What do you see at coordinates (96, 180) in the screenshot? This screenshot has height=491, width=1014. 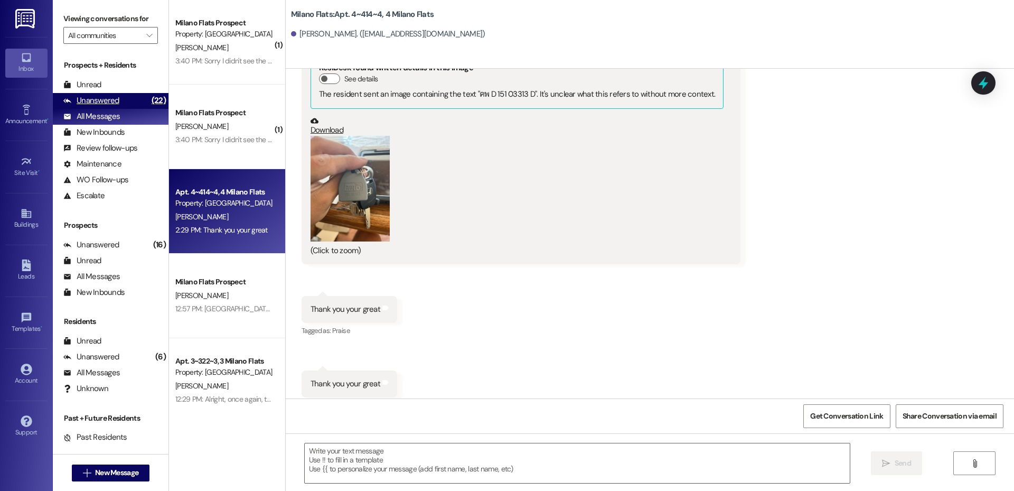 I see `div: WO Follow-ups` at bounding box center [96, 180].